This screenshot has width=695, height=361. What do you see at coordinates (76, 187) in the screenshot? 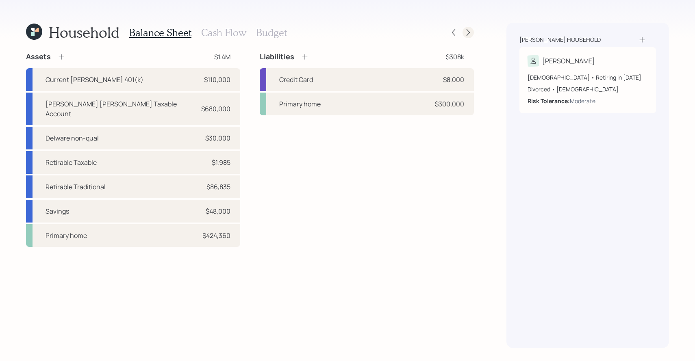
I see `div: Retirable Traditional` at bounding box center [76, 187].